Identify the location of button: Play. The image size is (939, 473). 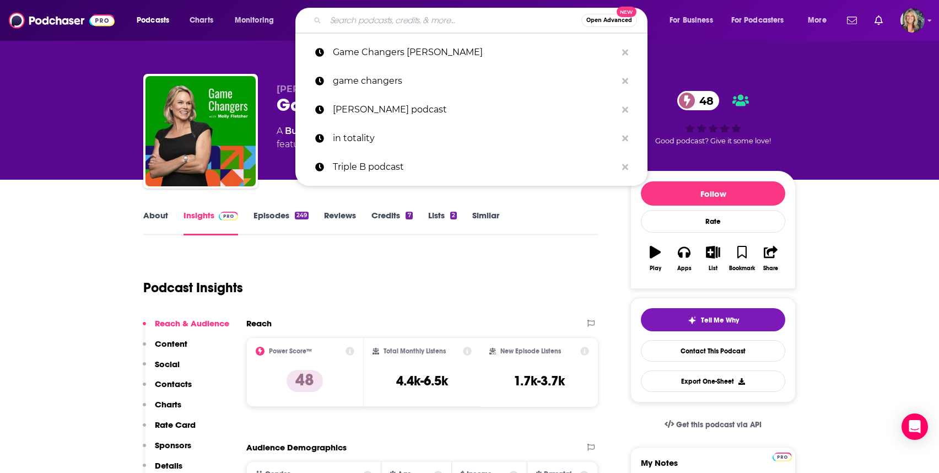
(655, 258).